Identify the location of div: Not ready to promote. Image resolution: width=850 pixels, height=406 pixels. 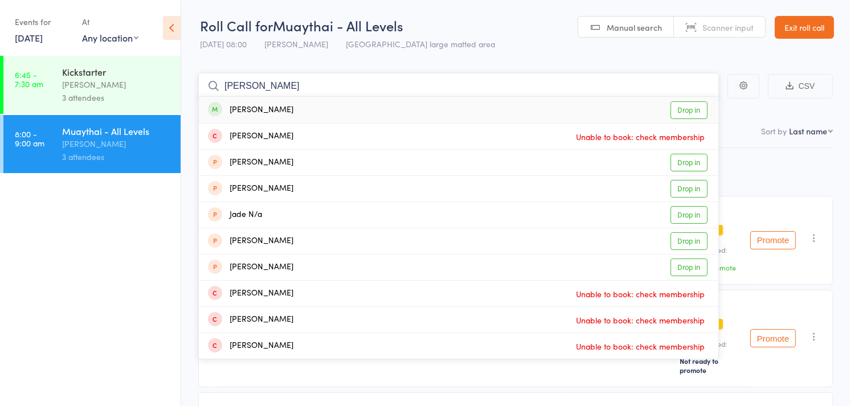
(710, 366).